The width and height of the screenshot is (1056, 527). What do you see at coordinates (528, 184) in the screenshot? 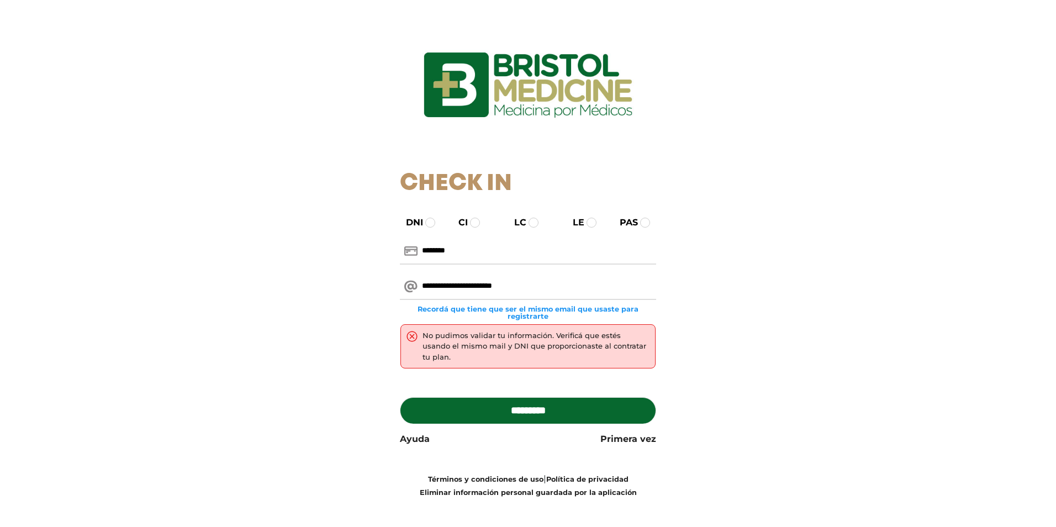
I see `h1: Check In` at bounding box center [528, 184].